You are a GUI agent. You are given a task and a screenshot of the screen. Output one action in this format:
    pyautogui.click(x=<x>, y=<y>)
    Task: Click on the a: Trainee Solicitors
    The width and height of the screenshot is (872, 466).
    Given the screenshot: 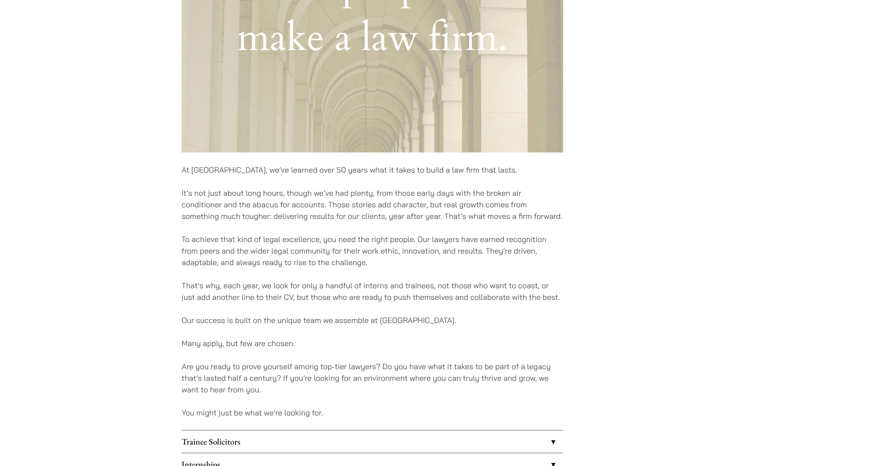 What is the action you would take?
    pyautogui.click(x=372, y=441)
    